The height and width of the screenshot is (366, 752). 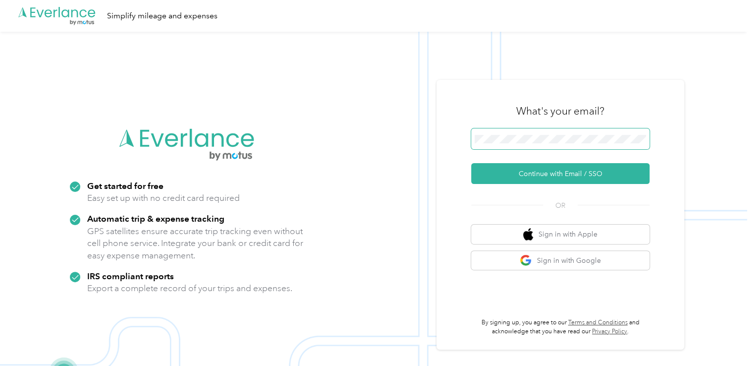 What do you see at coordinates (190, 288) in the screenshot?
I see `p: Export a complete record of your trips and expenses.` at bounding box center [190, 288].